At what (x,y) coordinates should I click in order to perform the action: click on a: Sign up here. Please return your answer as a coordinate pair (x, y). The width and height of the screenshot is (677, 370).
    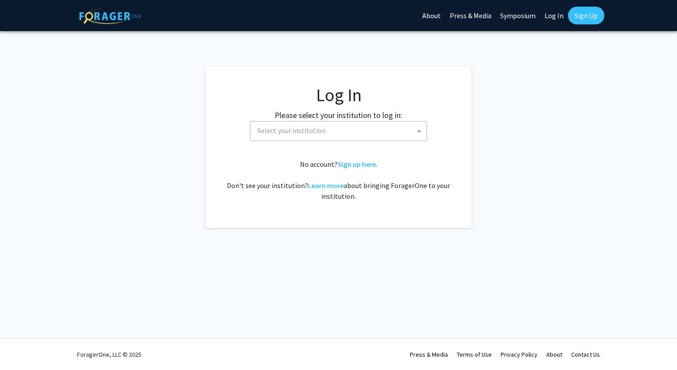
    Looking at the image, I should click on (357, 164).